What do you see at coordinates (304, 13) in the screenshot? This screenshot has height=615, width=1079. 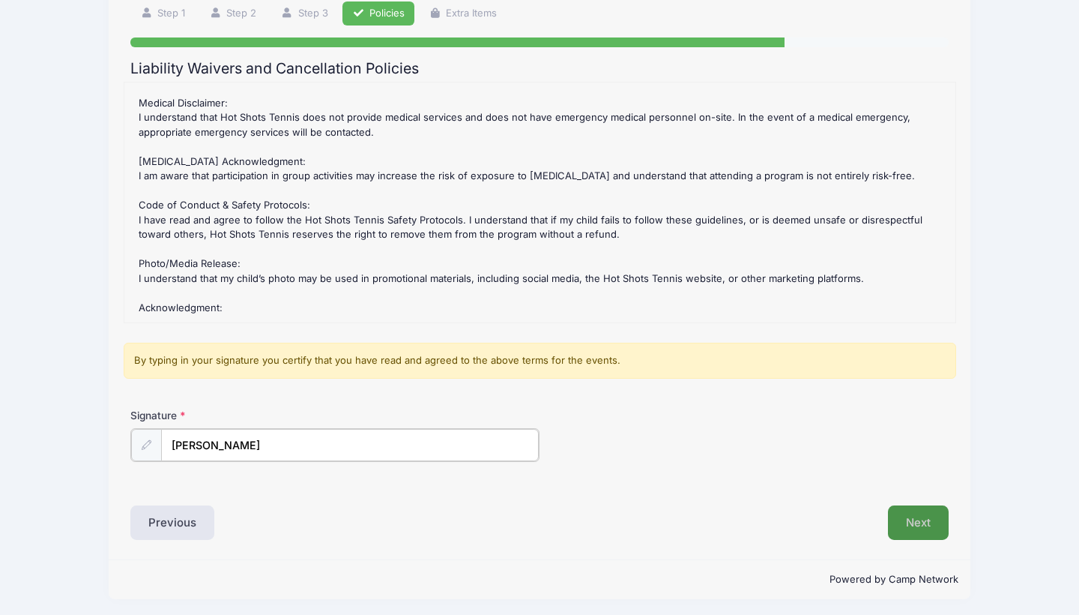 I see `a: Step 3` at bounding box center [304, 13].